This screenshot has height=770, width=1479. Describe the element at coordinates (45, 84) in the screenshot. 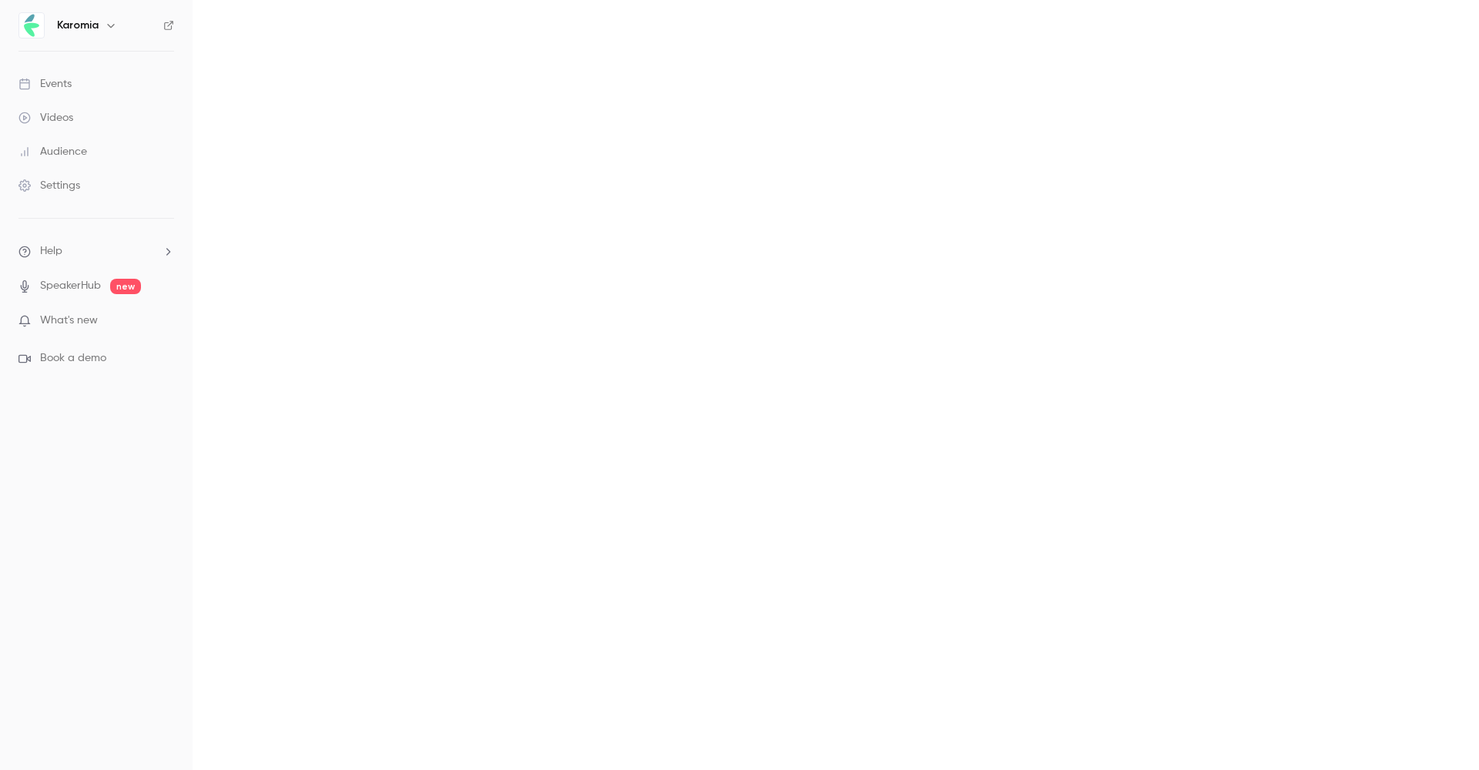

I see `div: Events` at that location.